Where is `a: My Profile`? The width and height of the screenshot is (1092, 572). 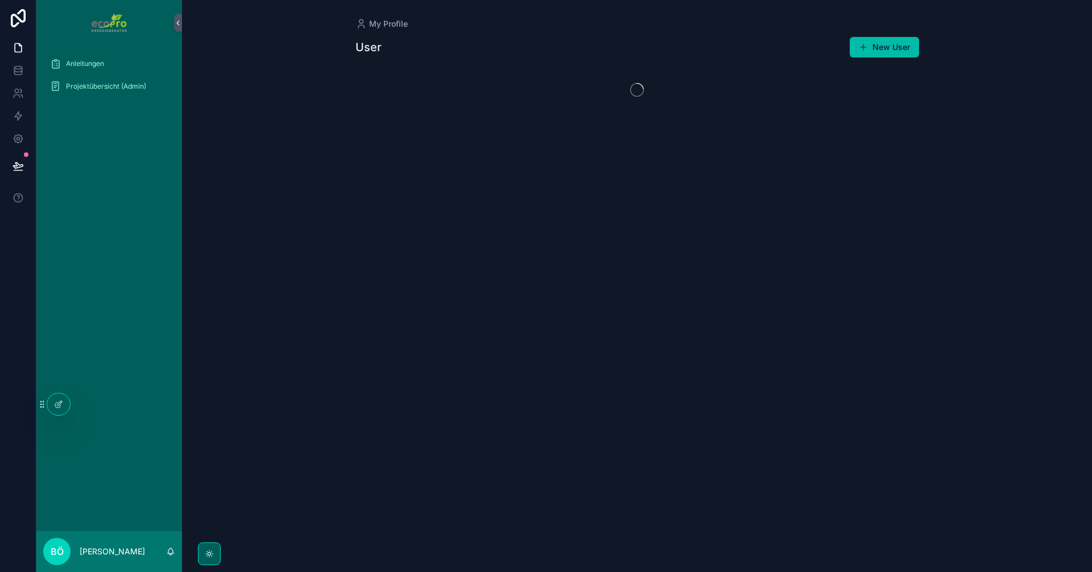
a: My Profile is located at coordinates (382, 24).